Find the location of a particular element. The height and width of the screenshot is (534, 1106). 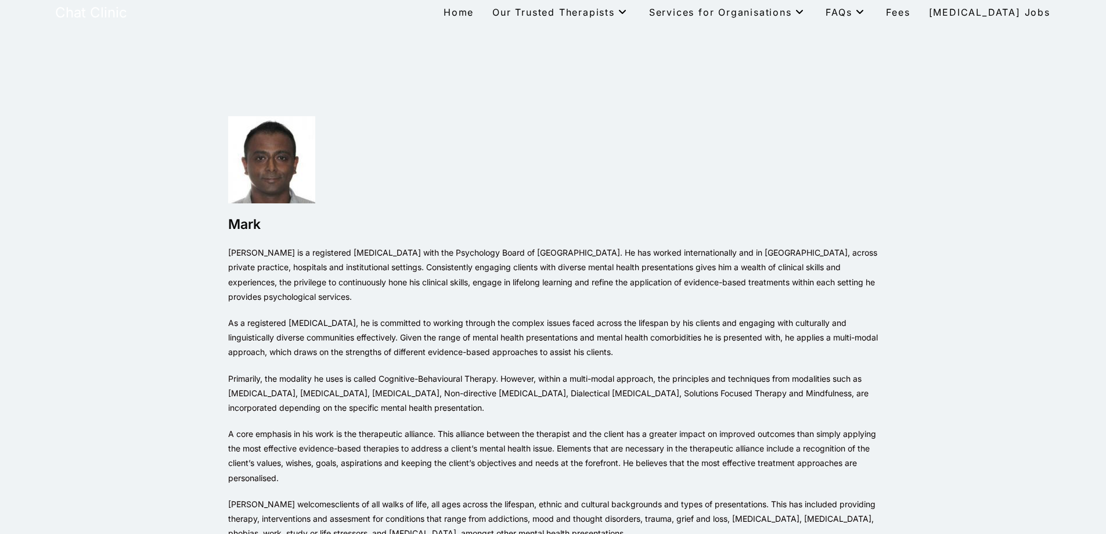

span: FAQs is located at coordinates (847, 12).